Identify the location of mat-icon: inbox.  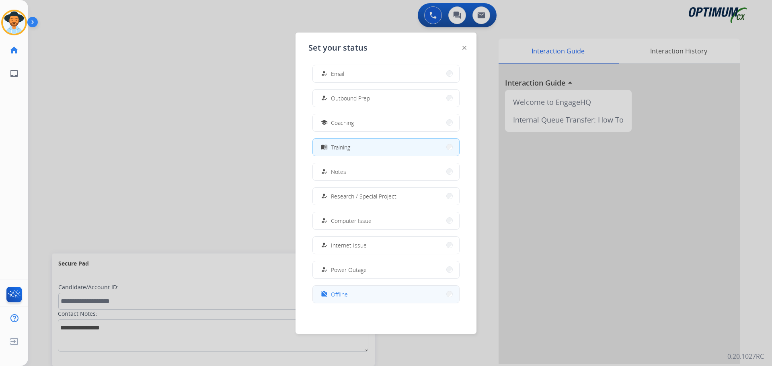
(14, 74).